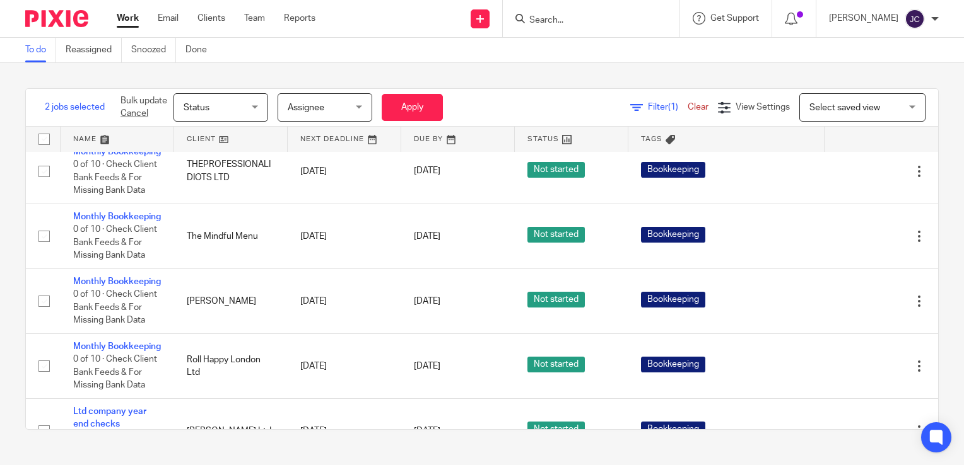 This screenshot has width=964, height=465. What do you see at coordinates (153, 50) in the screenshot?
I see `a: Snoozed` at bounding box center [153, 50].